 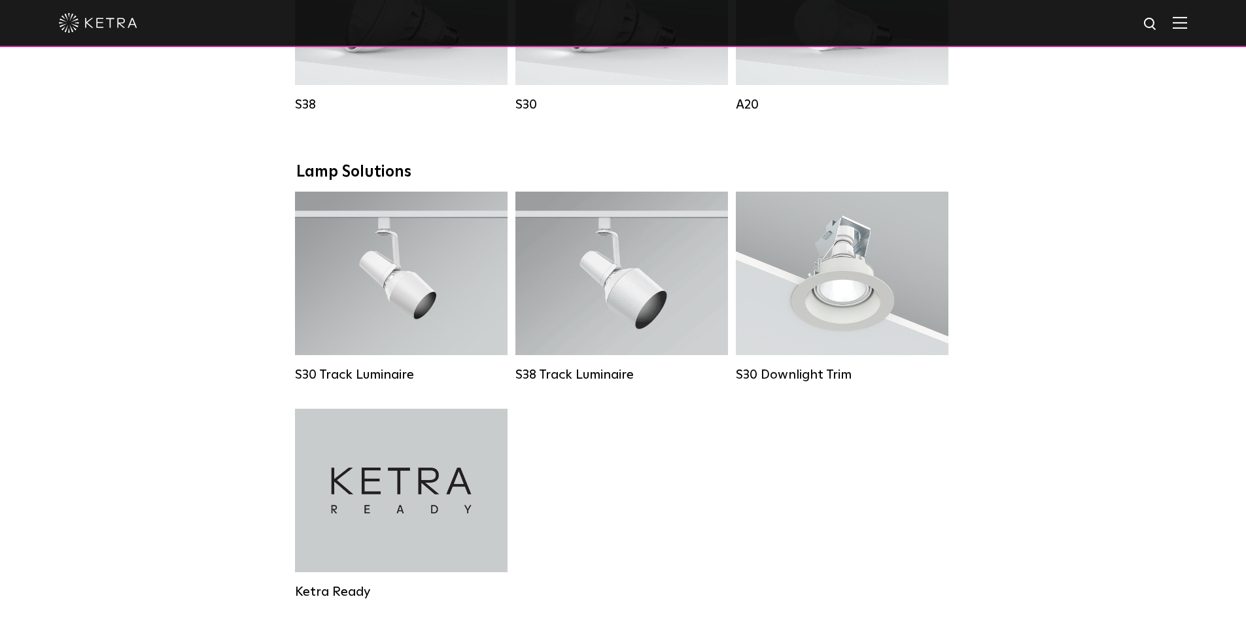 What do you see at coordinates (401, 105) in the screenshot?
I see `div: S38` at bounding box center [401, 105].